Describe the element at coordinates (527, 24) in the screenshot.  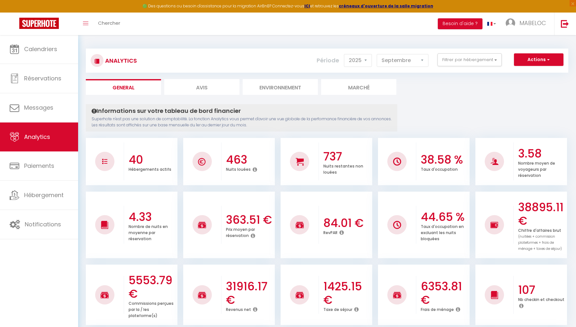
I see `a: ... MABELOC` at that location.